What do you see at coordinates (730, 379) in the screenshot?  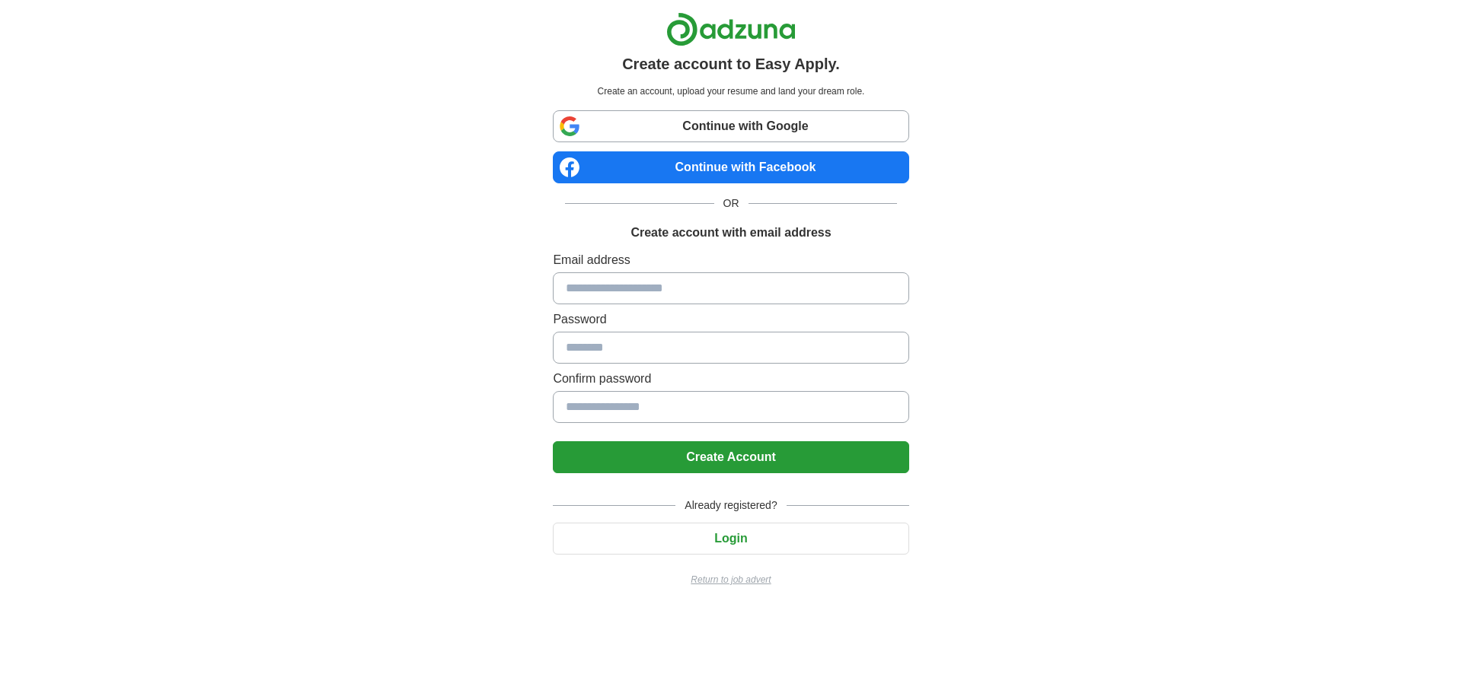 I see `label: Confirm password` at bounding box center [730, 379].